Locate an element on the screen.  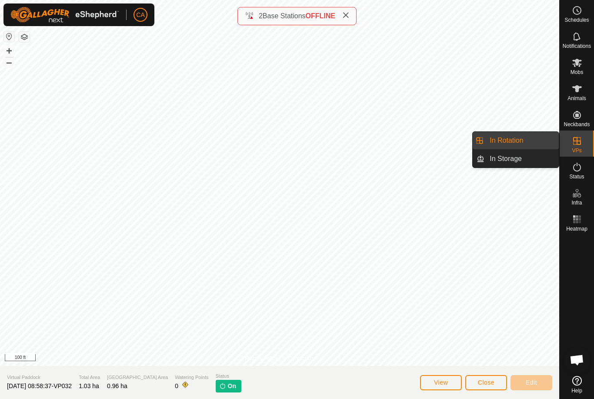
span: Heatmap is located at coordinates (577, 229).